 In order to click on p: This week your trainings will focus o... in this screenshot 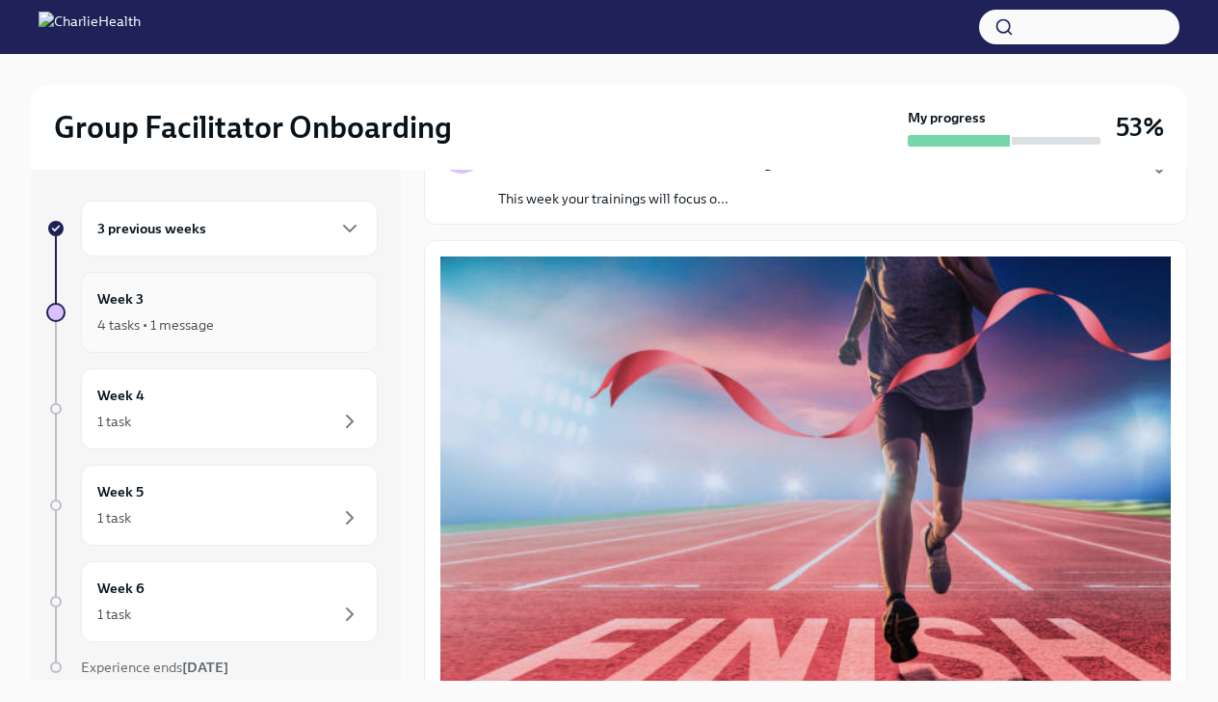, I will do `click(704, 199)`.